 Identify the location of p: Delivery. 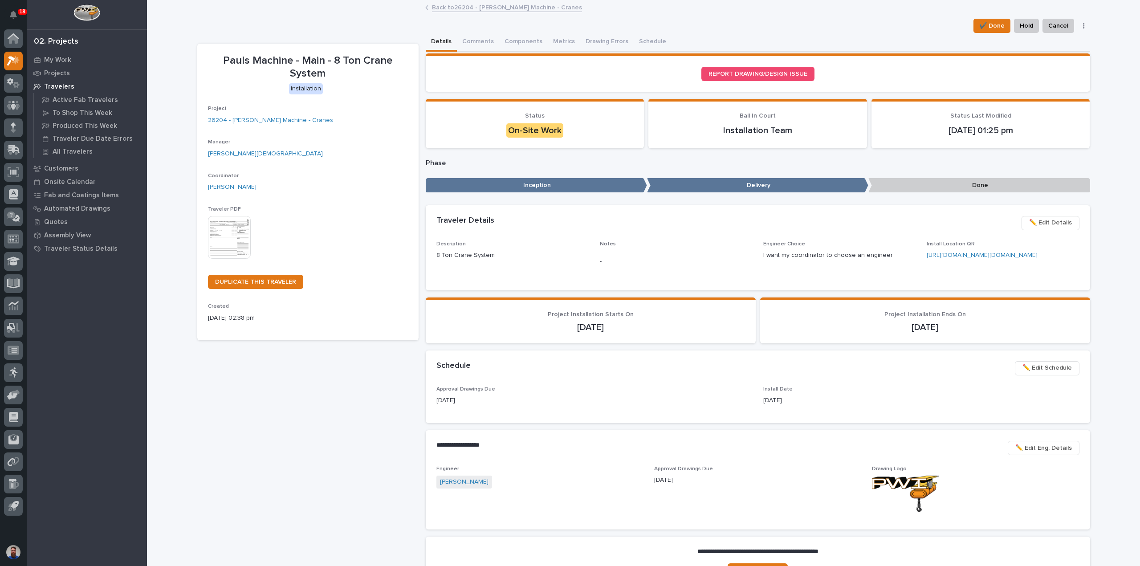
(757, 185).